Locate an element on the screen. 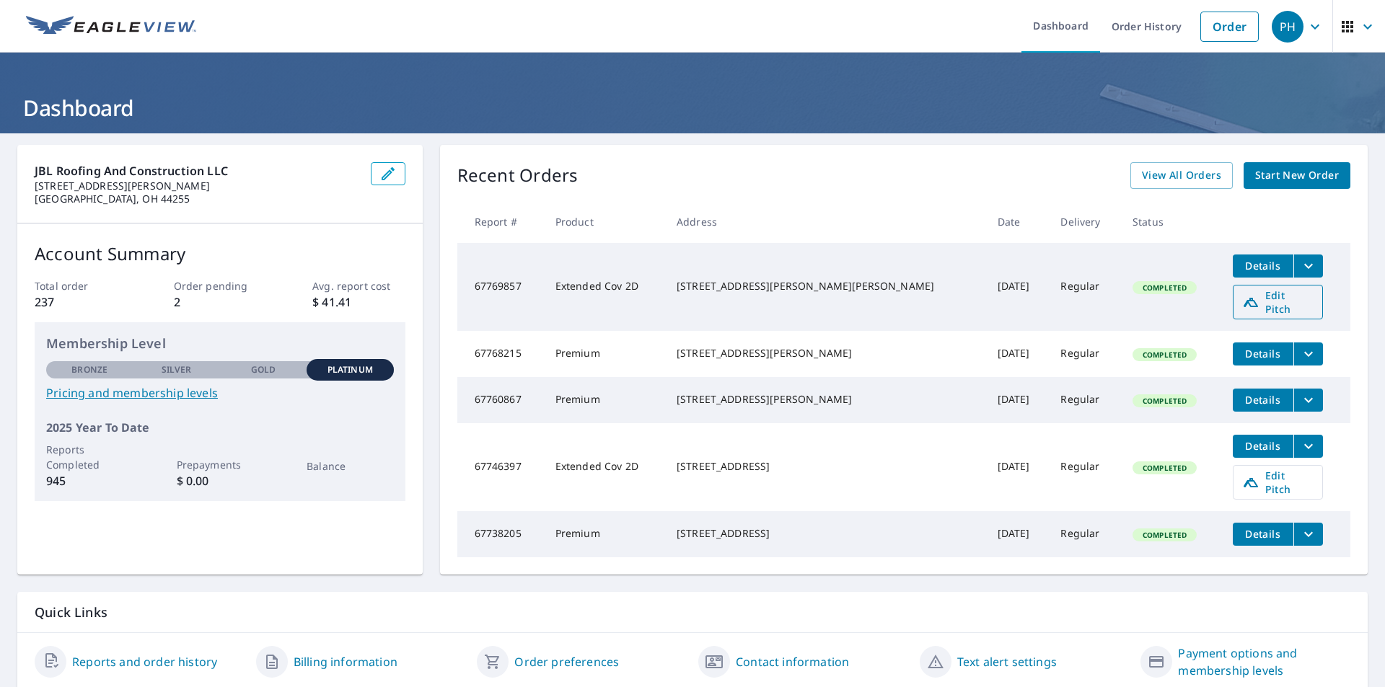 Image resolution: width=1385 pixels, height=687 pixels. a: Text alert settings is located at coordinates (1007, 662).